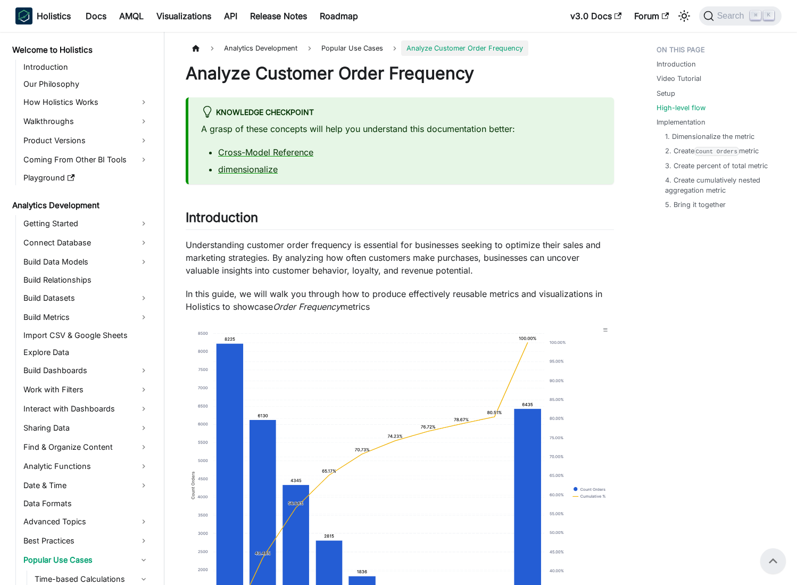 This screenshot has height=585, width=797. What do you see at coordinates (86, 224) in the screenshot?
I see `a: Getting Started` at bounding box center [86, 224].